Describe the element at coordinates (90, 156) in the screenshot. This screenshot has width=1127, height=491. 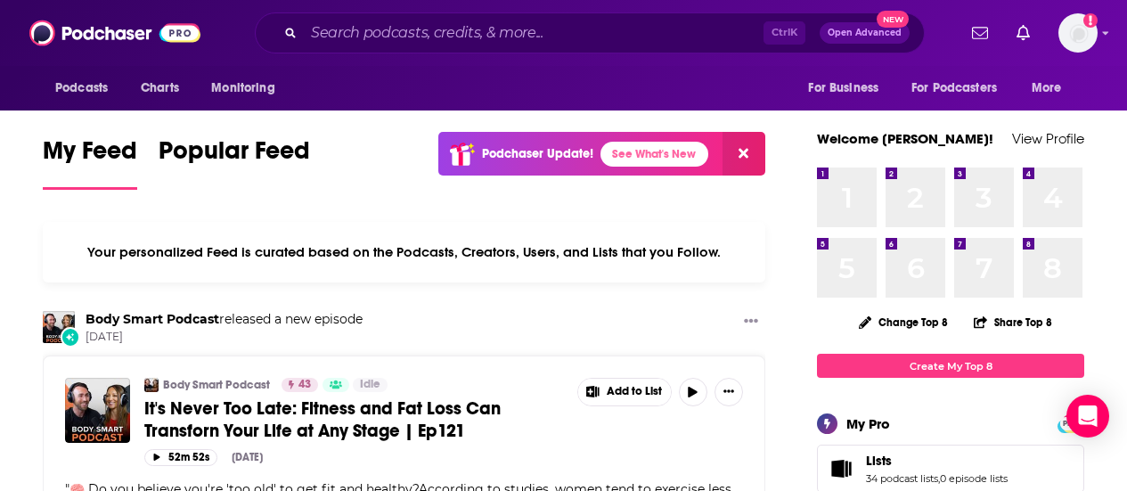
I see `span: My Feed` at that location.